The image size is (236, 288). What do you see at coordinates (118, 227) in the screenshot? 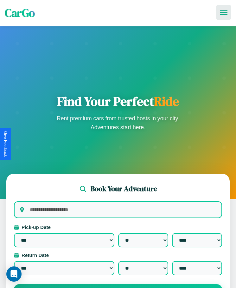
I see `label: Pick-up Date` at bounding box center [118, 227].